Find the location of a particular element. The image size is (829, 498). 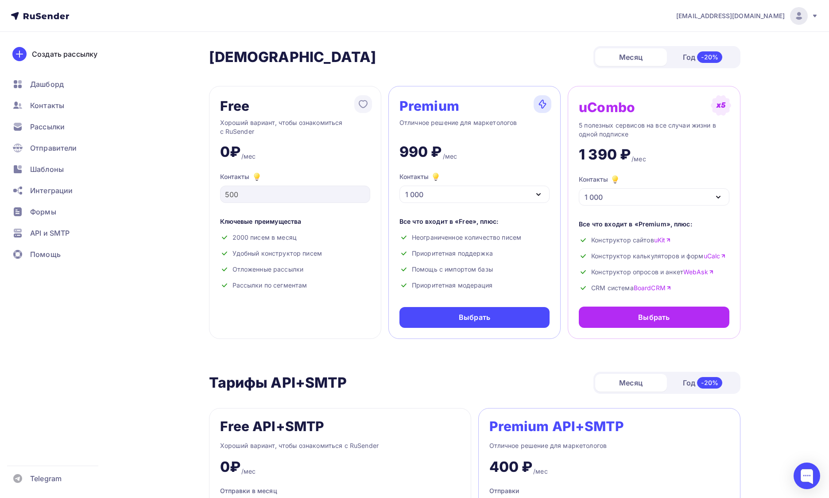

div: Free is located at coordinates (235, 106).